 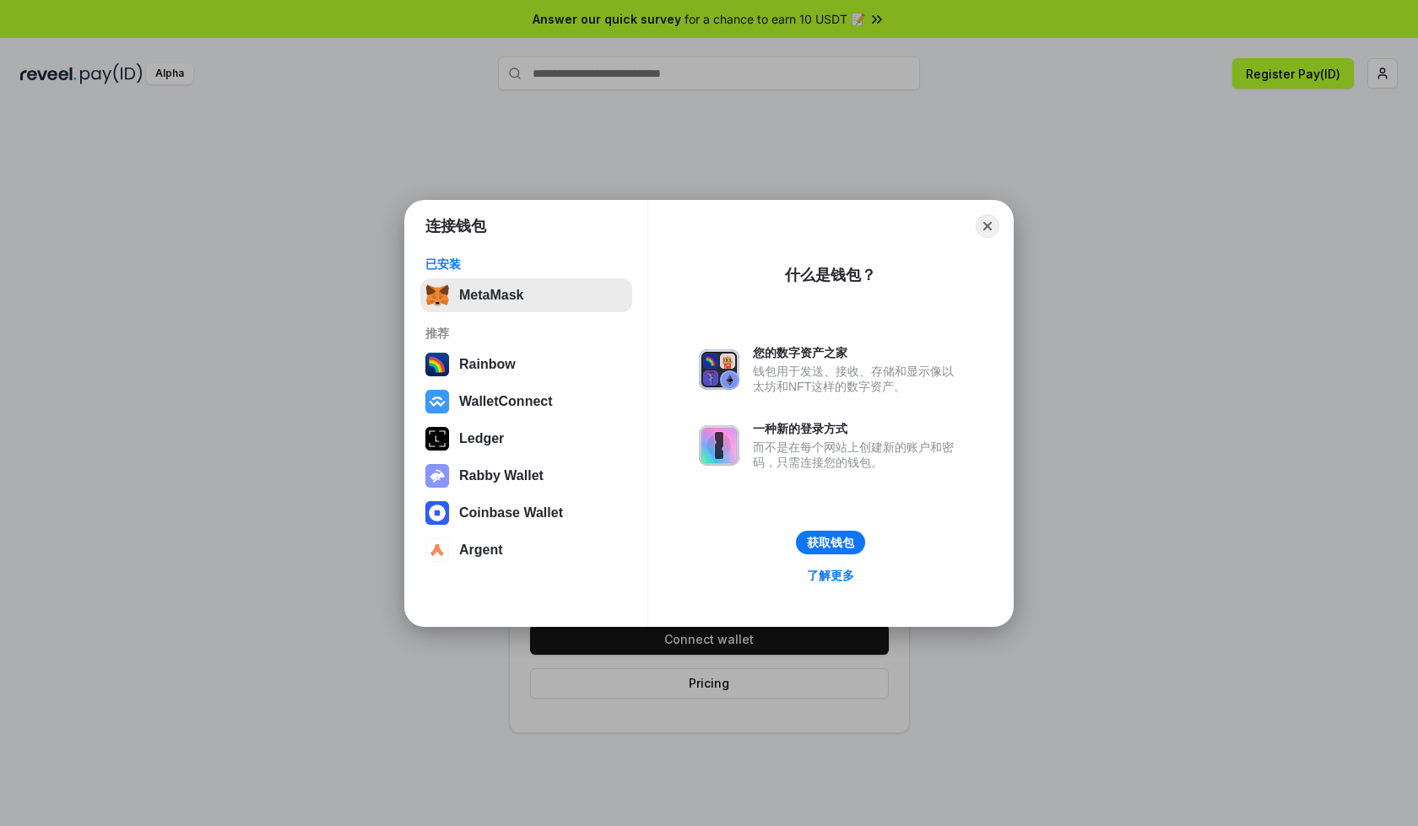 What do you see at coordinates (831, 543) in the screenshot?
I see `button: 获取钱包` at bounding box center [831, 543].